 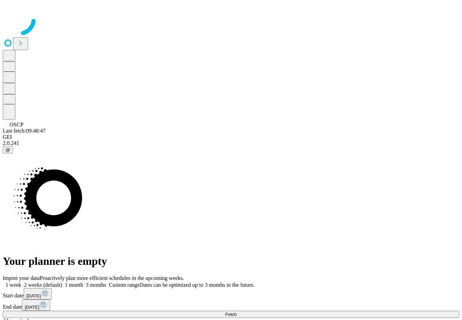 What do you see at coordinates (74, 285) in the screenshot?
I see `span: 1 month` at bounding box center [74, 285].